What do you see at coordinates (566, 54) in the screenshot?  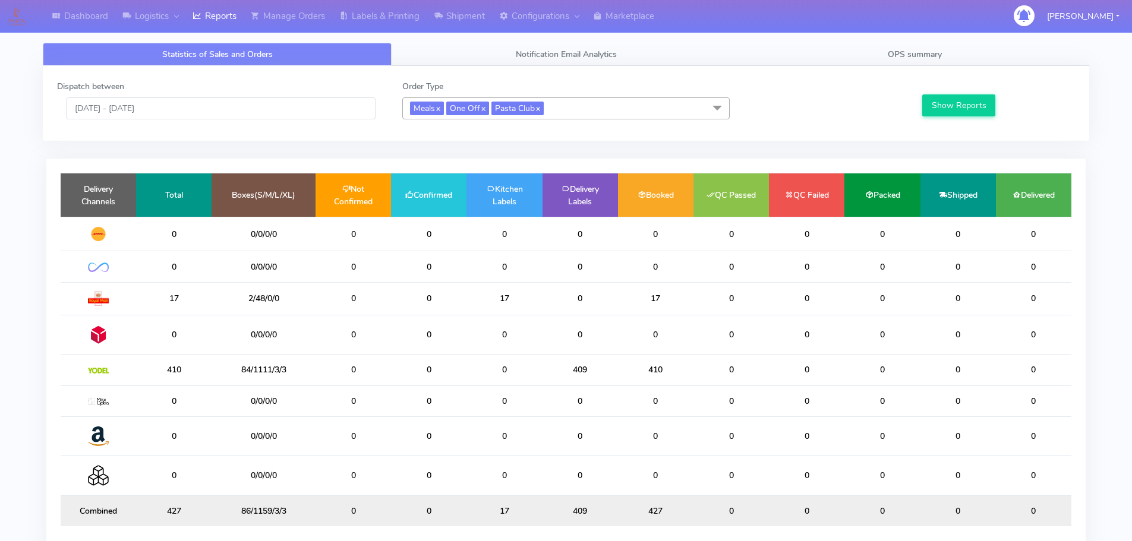 I see `ul: Tabs` at bounding box center [566, 54].